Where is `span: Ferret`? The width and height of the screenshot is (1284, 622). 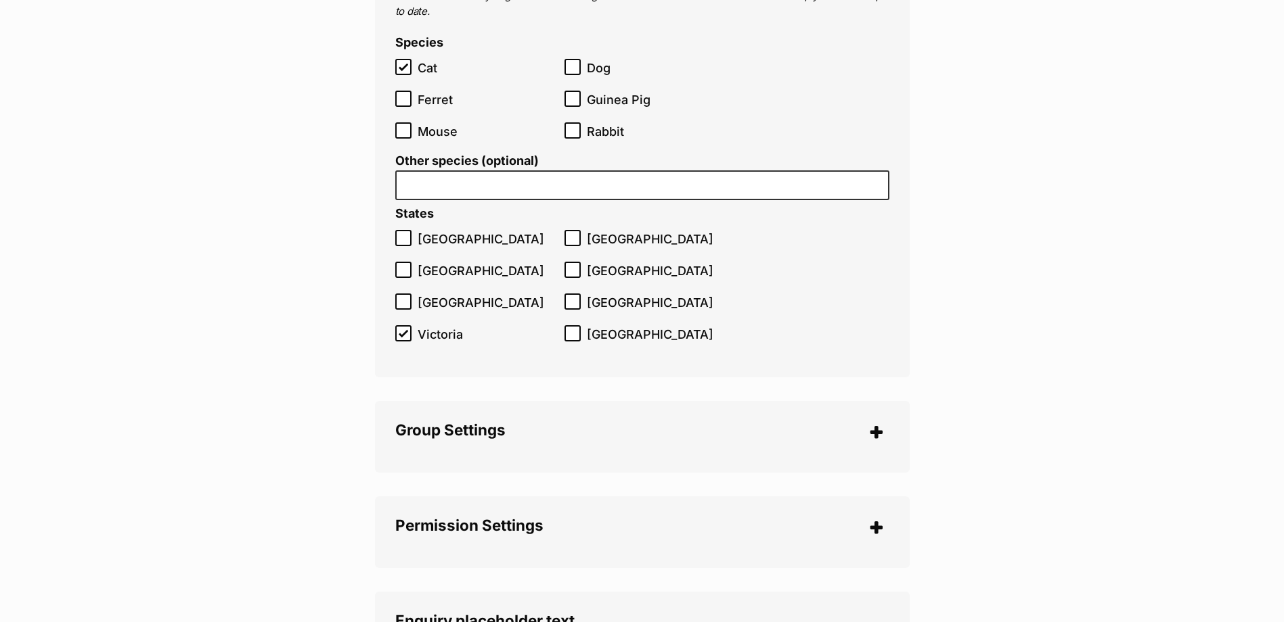
span: Ferret is located at coordinates (488, 99).